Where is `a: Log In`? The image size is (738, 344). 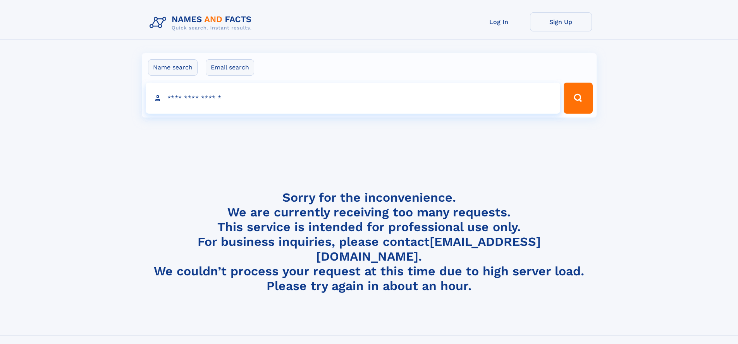 a: Log In is located at coordinates (499, 22).